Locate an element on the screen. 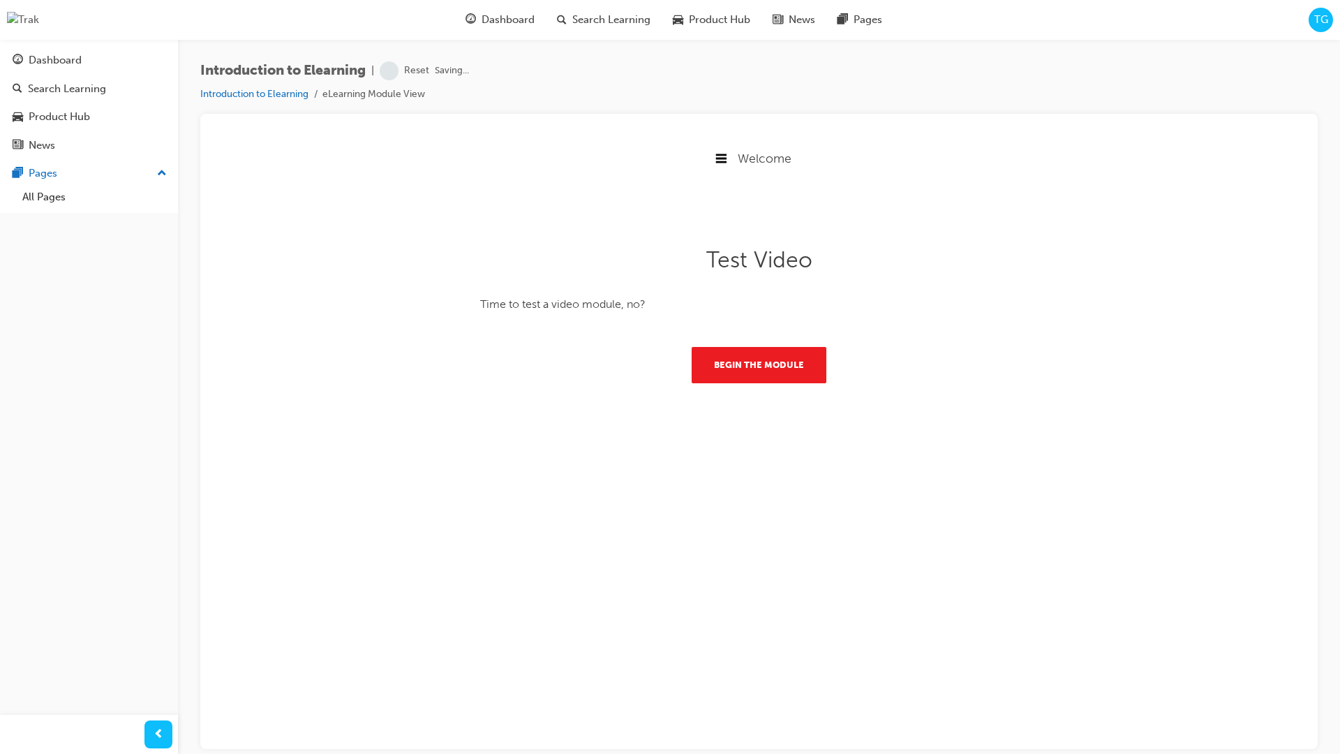 The image size is (1340, 754). div: Product Hub is located at coordinates (59, 117).